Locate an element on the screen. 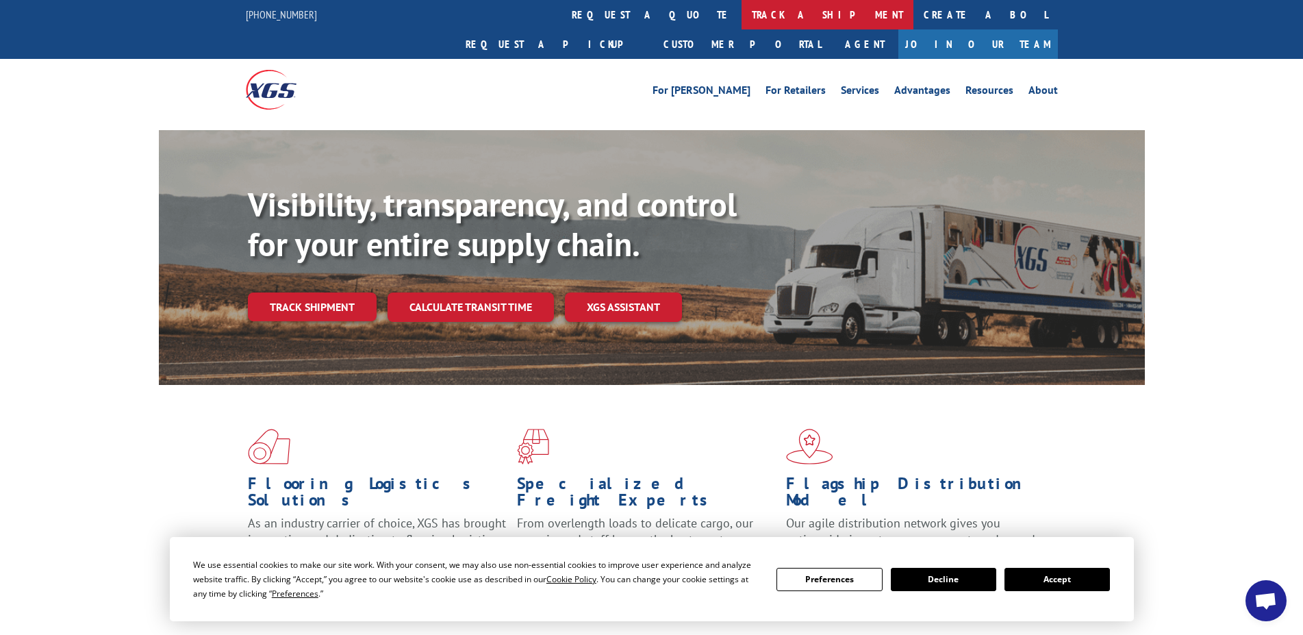 The height and width of the screenshot is (635, 1303). button: Accept is located at coordinates (1057, 579).